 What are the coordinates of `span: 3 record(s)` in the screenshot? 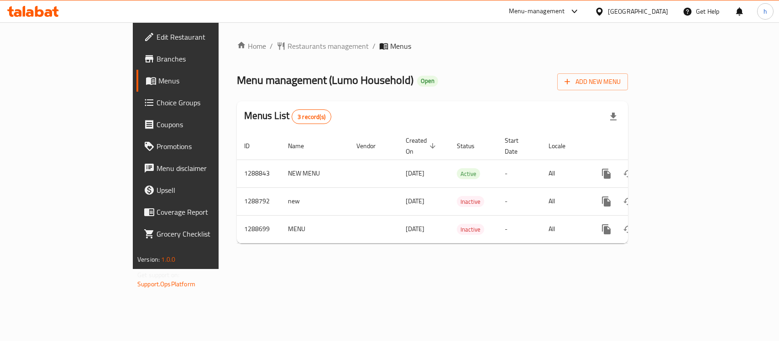 It's located at (311, 117).